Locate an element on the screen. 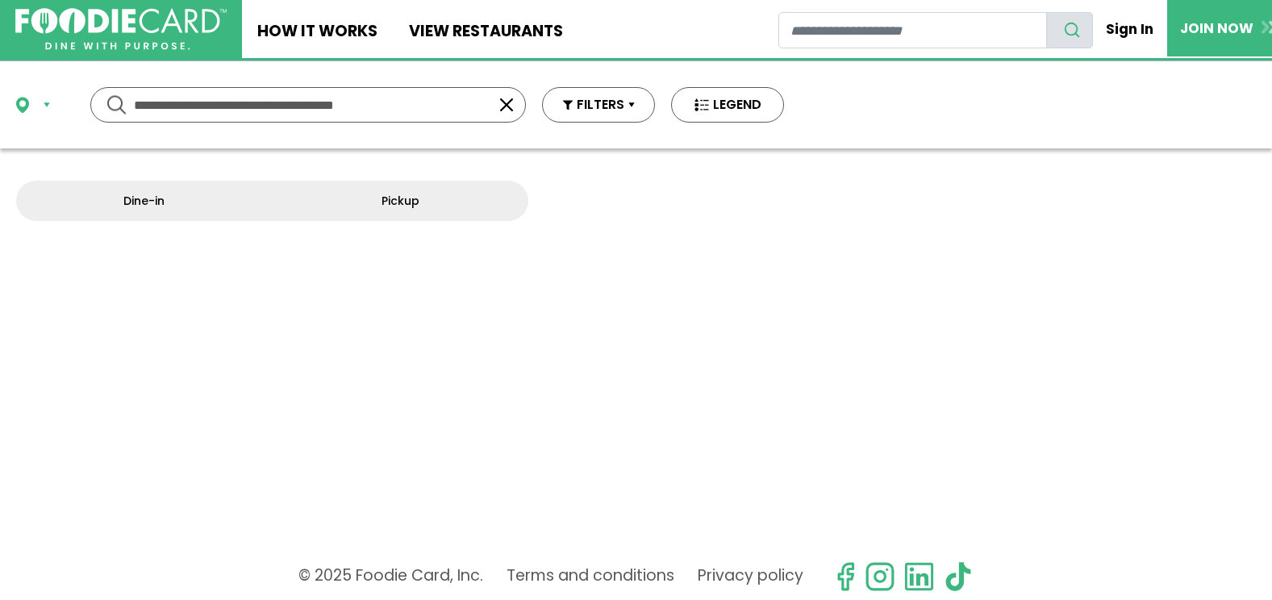 This screenshot has width=1272, height=600. a: Sign In is located at coordinates (1130, 29).